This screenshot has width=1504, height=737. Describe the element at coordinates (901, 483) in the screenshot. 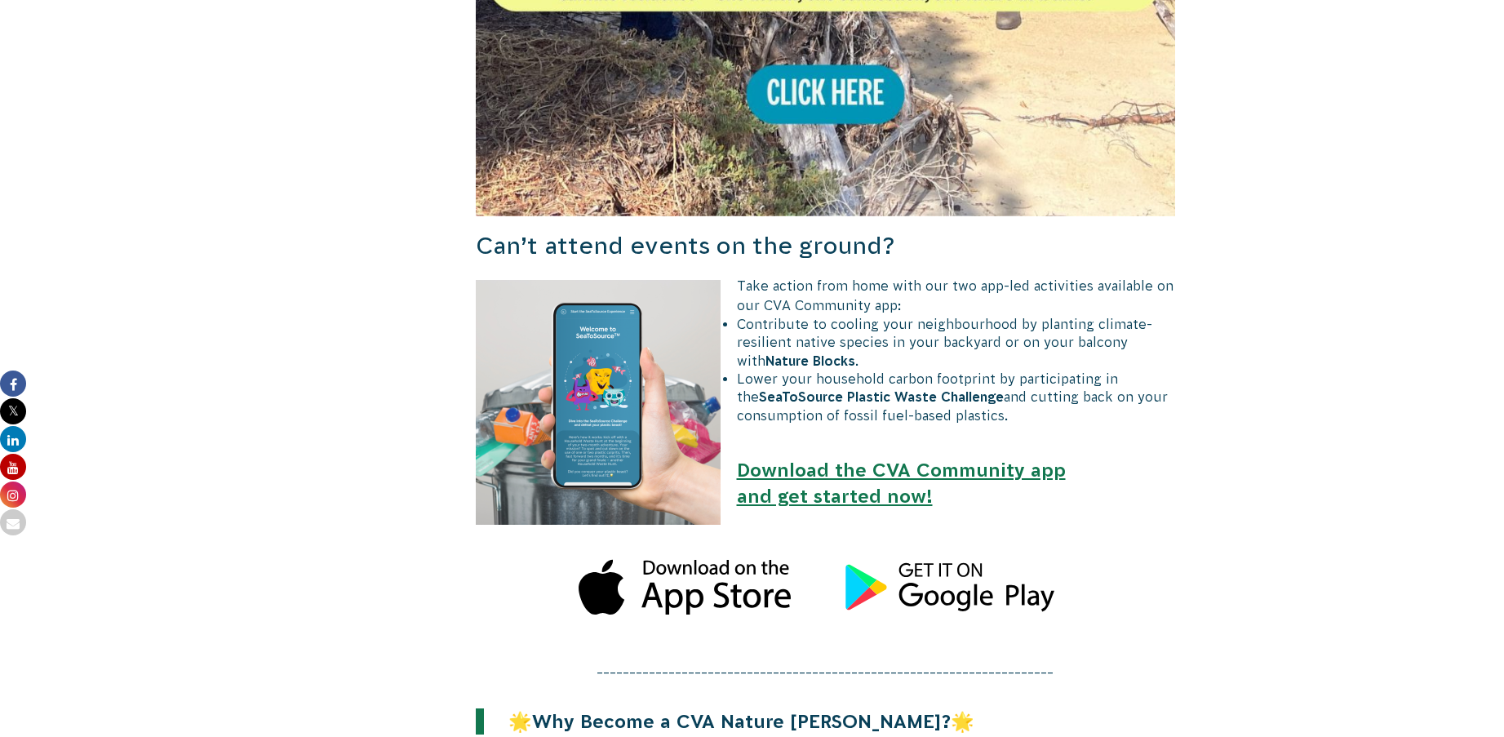

I see `a: Download the CVA Community app and get started now!` at that location.